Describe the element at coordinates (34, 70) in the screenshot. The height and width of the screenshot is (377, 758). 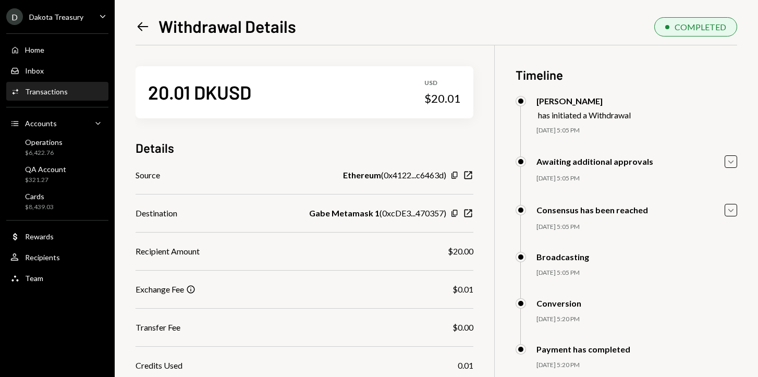
I see `div: Inbox` at that location.